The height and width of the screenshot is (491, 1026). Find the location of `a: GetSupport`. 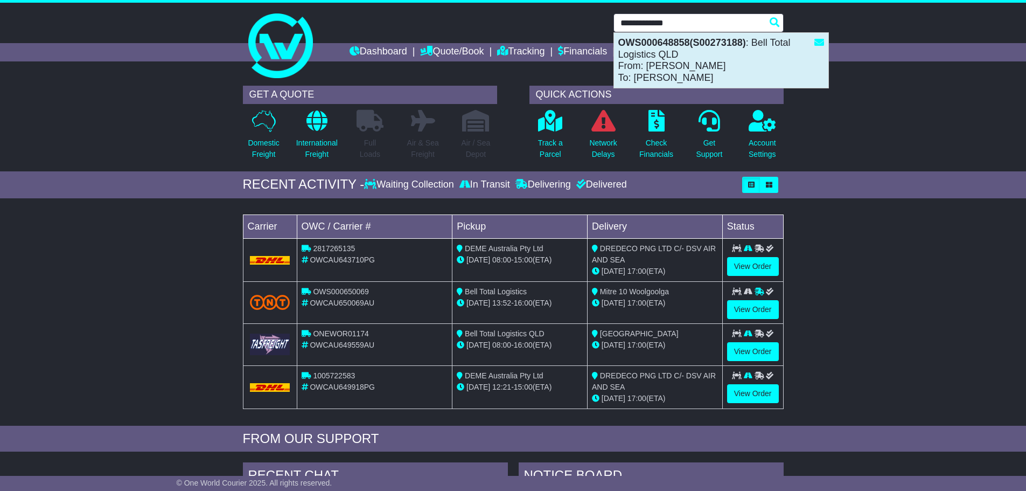

a: GetSupport is located at coordinates (709, 137).